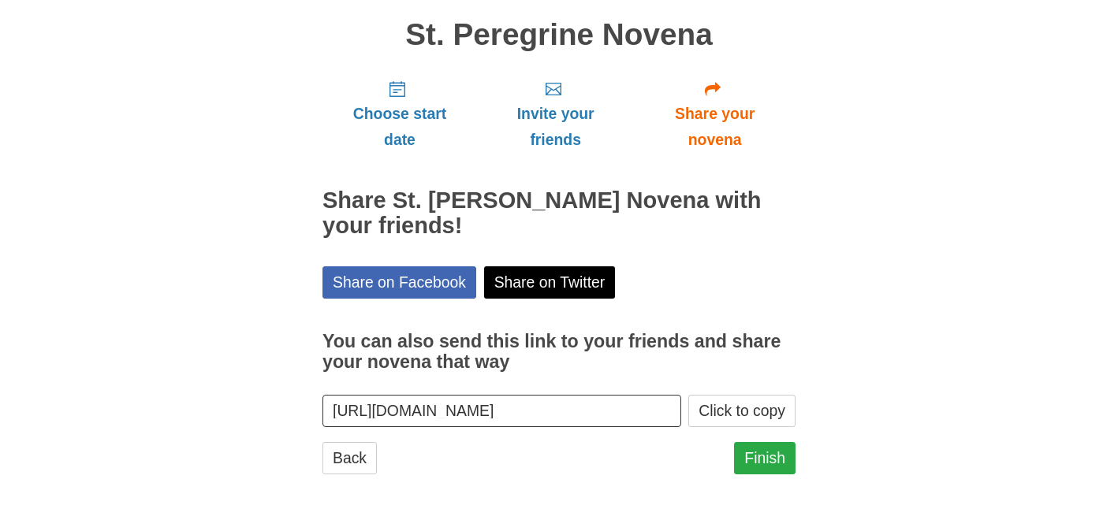 This screenshot has height=520, width=1118. What do you see at coordinates (714, 127) in the screenshot?
I see `span: Share your novena` at bounding box center [714, 127].